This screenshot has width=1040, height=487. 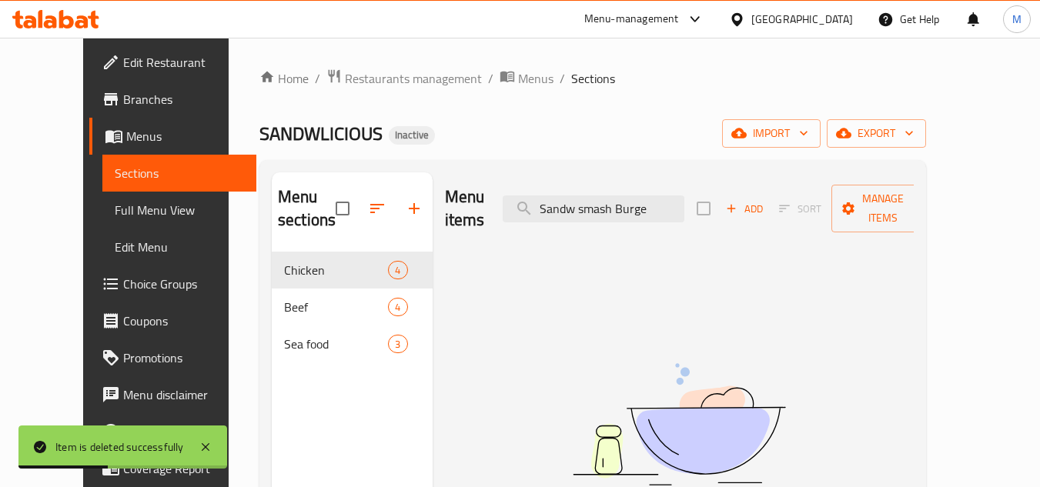 I want to click on nav: Menu sections, so click(x=352, y=307).